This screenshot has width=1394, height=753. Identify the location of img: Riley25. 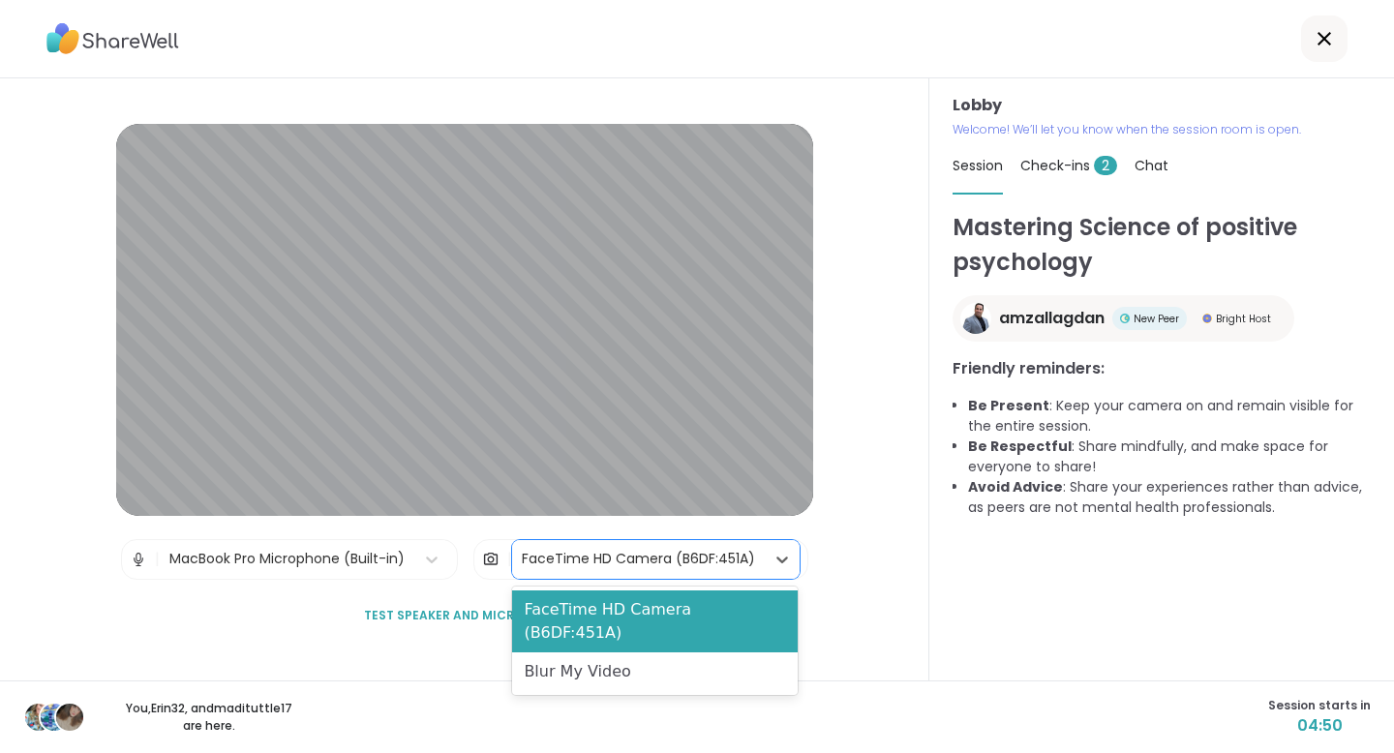
(39, 717).